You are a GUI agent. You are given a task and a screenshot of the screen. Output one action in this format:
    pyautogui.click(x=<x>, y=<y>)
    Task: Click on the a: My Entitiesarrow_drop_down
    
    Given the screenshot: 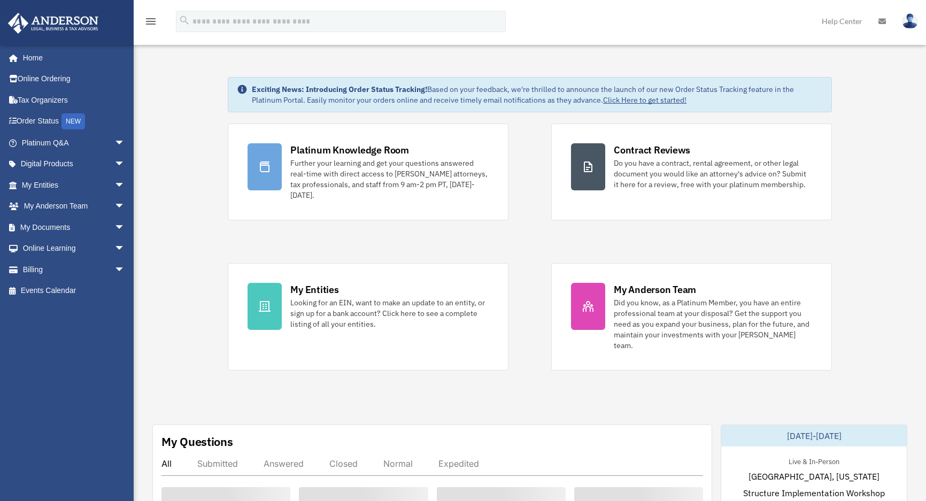 What is the action you would take?
    pyautogui.click(x=74, y=185)
    